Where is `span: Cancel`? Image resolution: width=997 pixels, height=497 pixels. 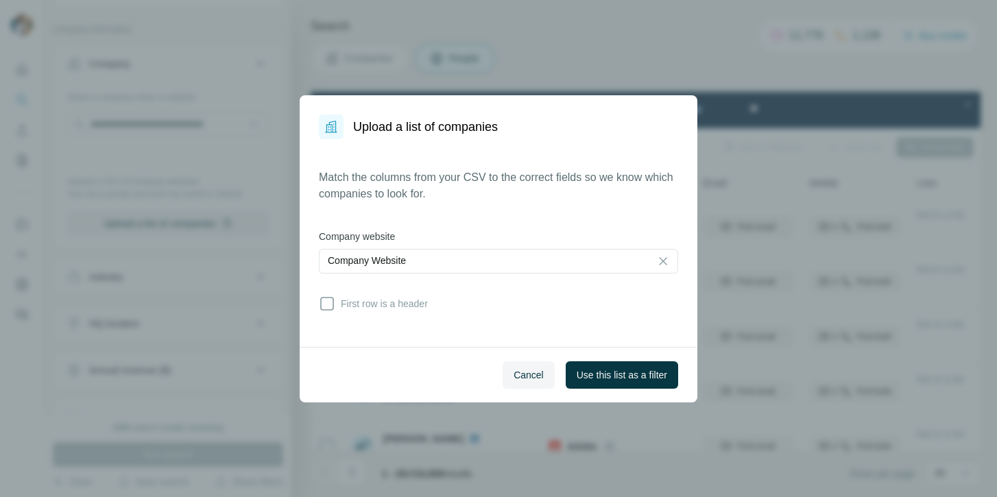 span: Cancel is located at coordinates (528, 375).